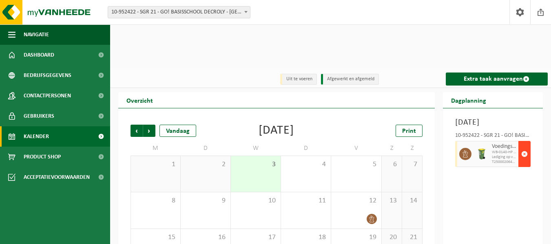 This screenshot has height=244, width=551. Describe the element at coordinates (47, 75) in the screenshot. I see `span: Bedrijfsgegevens` at that location.